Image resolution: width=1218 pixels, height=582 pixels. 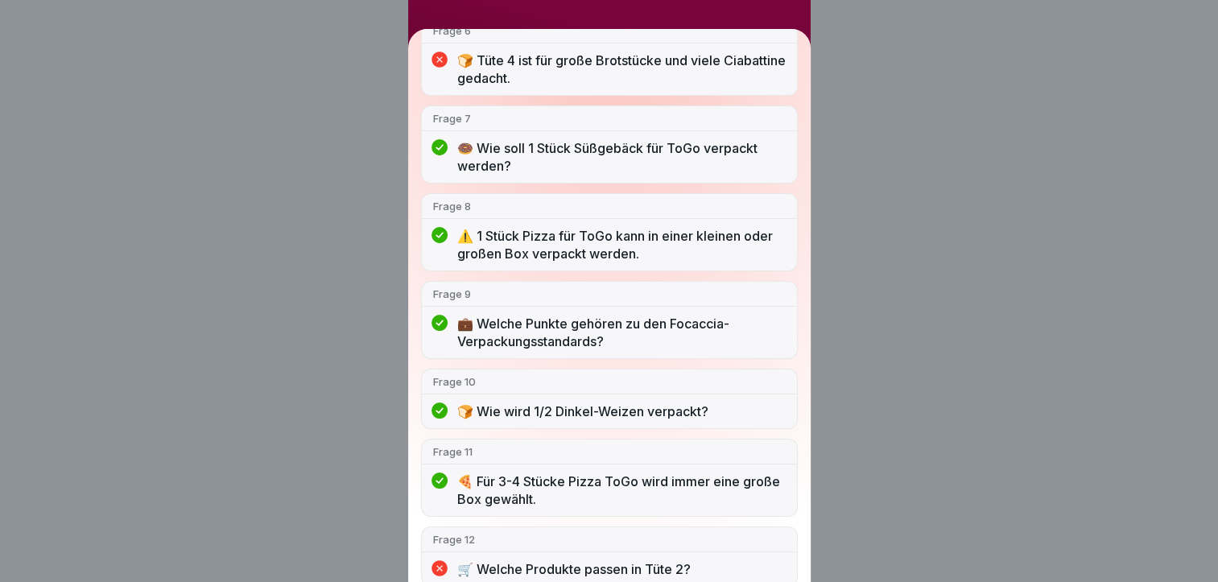 What do you see at coordinates (610, 31) in the screenshot?
I see `p: Frage 6` at bounding box center [610, 31].